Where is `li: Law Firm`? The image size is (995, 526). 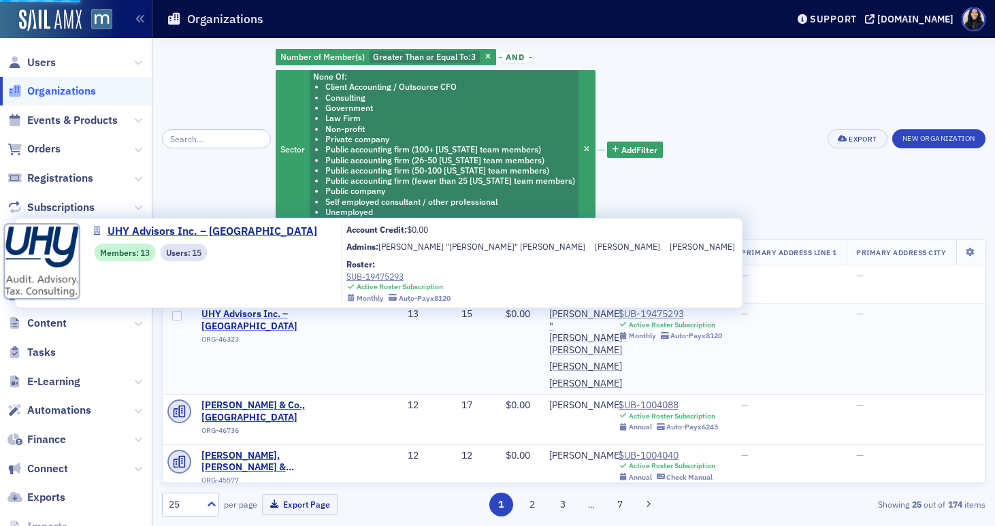
li: Law Firm is located at coordinates (450, 118).